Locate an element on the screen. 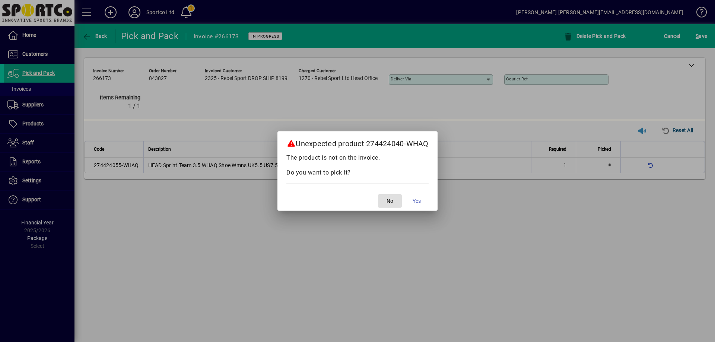 Image resolution: width=715 pixels, height=342 pixels. span: No is located at coordinates (390, 201).